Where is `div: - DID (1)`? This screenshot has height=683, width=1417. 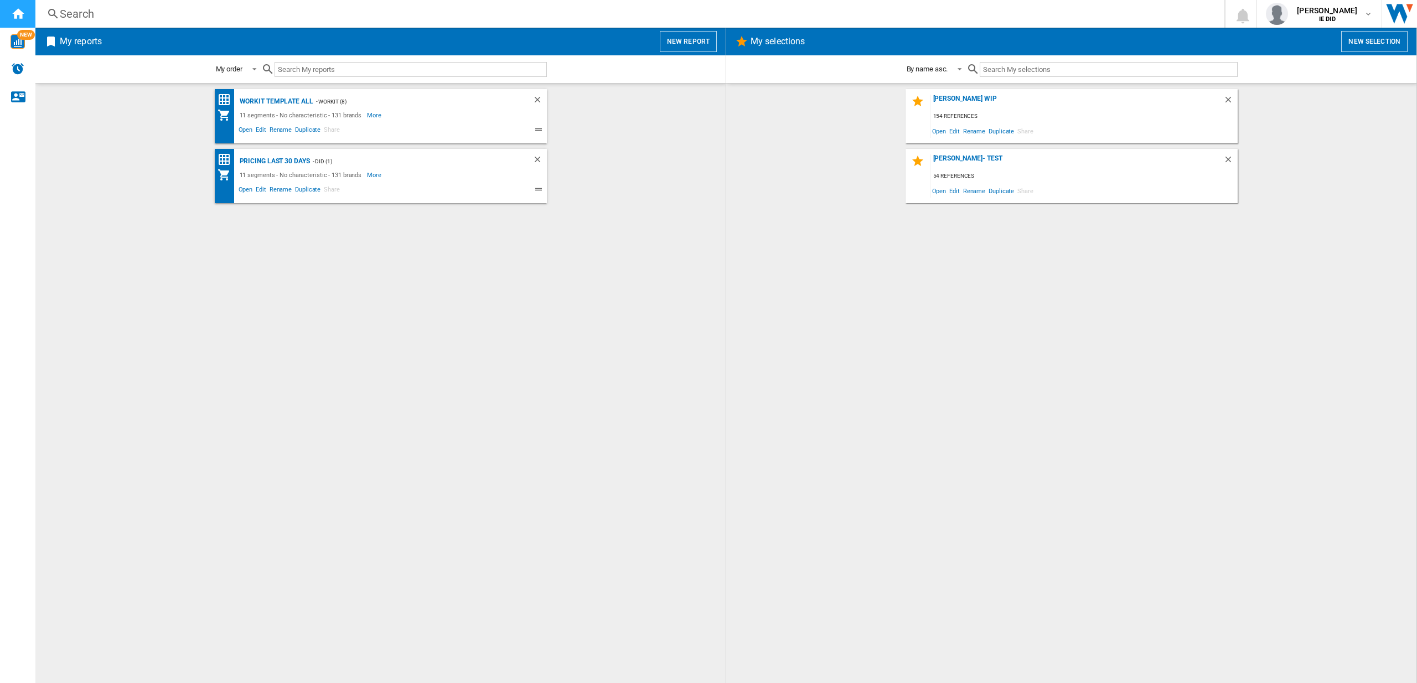 div: - DID (1) is located at coordinates (410, 161).